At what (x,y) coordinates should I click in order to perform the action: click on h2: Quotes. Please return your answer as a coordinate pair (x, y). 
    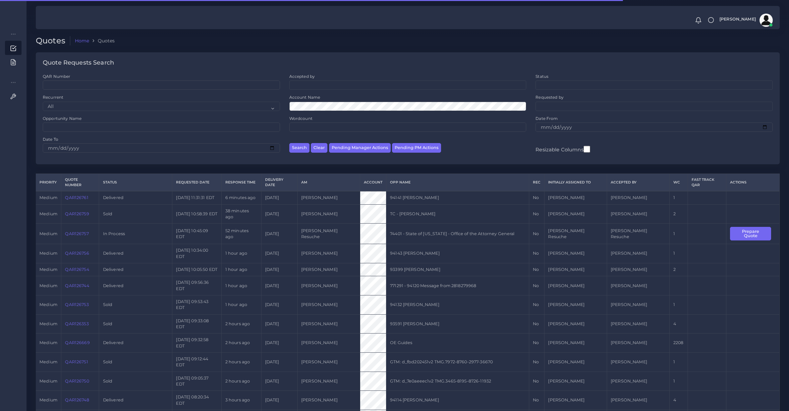
    Looking at the image, I should click on (53, 41).